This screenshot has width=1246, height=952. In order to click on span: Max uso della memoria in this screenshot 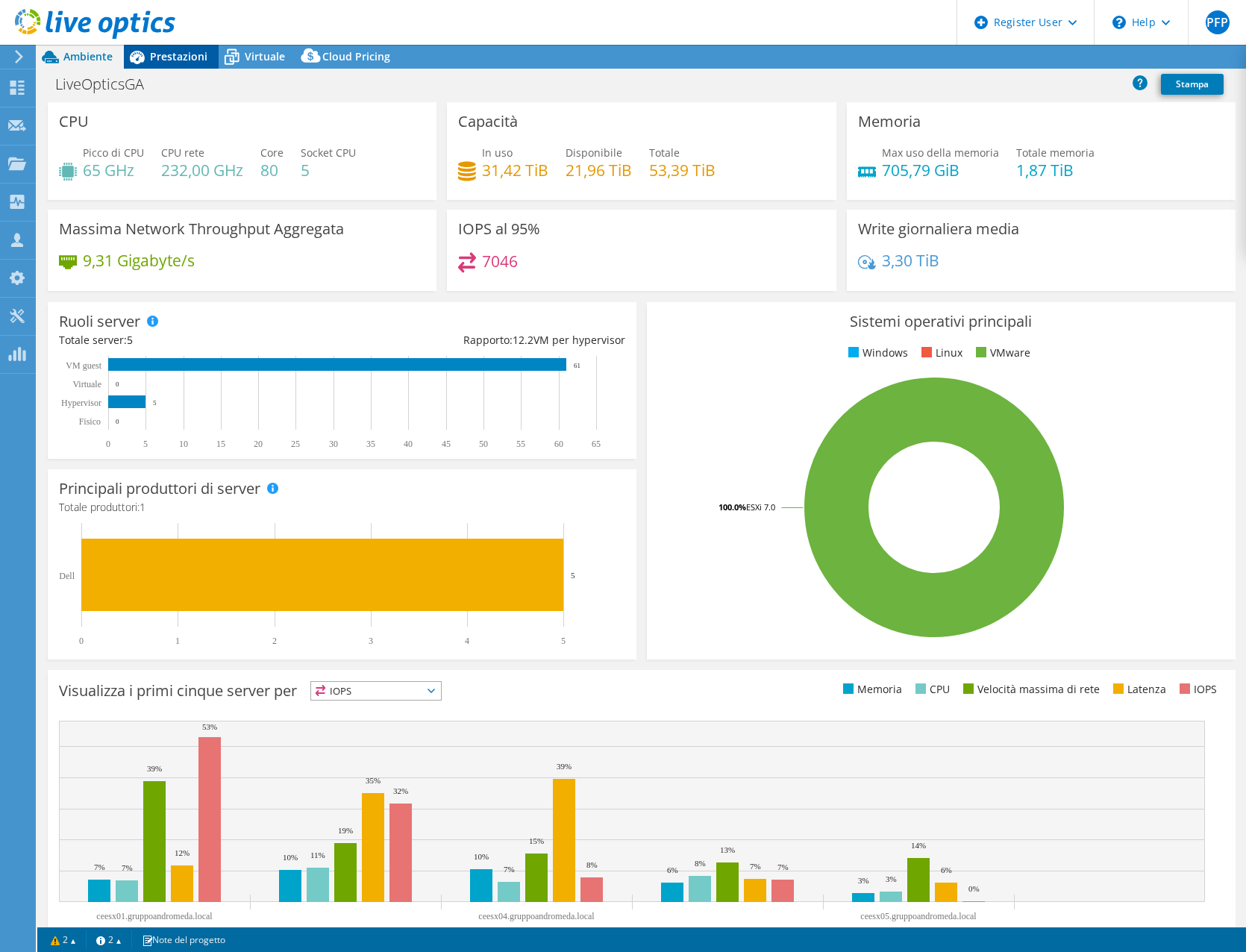, I will do `click(940, 152)`.